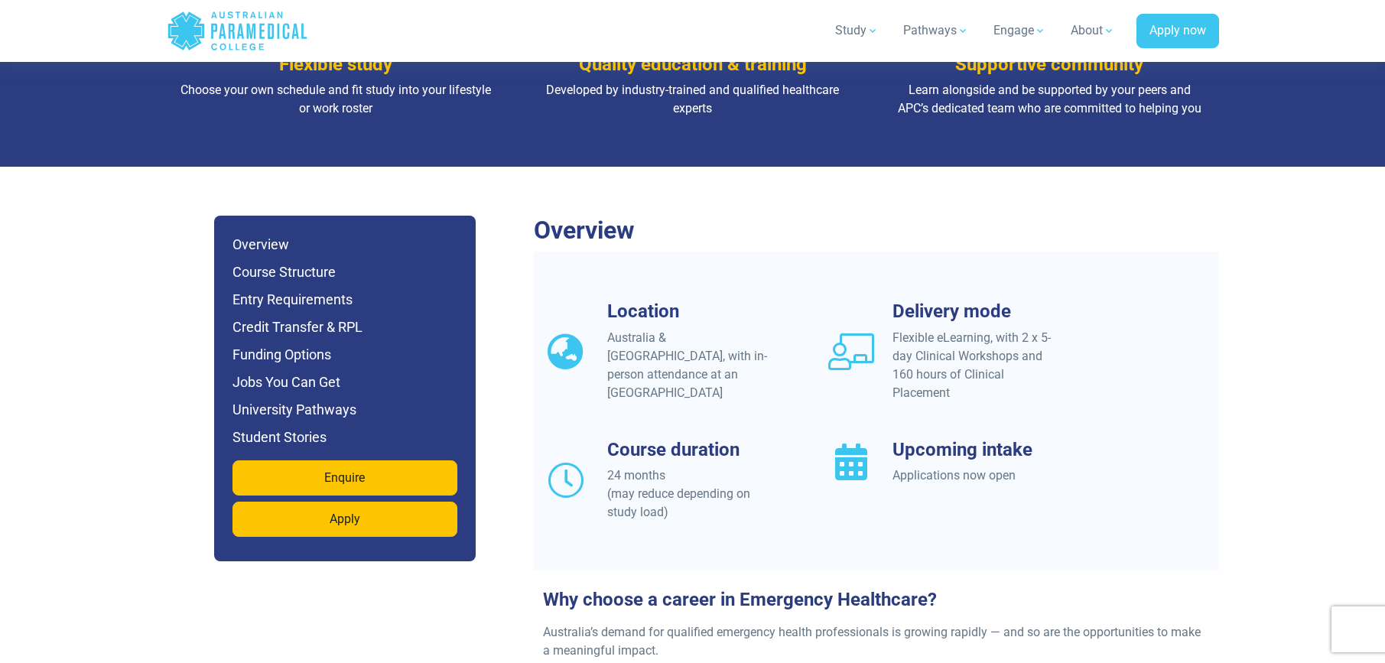  What do you see at coordinates (1178, 31) in the screenshot?
I see `a: Apply now` at bounding box center [1178, 31].